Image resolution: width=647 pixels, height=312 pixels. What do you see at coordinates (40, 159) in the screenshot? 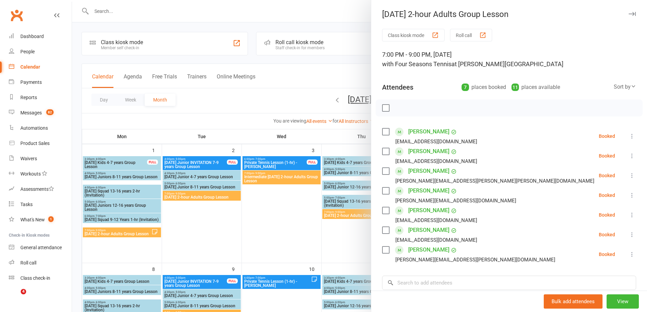
I see `a: Waivers` at bounding box center [40, 159].